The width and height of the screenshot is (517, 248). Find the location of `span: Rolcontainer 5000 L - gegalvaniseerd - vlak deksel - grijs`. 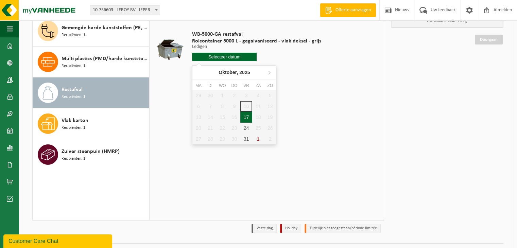

span: Rolcontainer 5000 L - gegalvaniseerd - vlak deksel - grijs is located at coordinates (256, 41).